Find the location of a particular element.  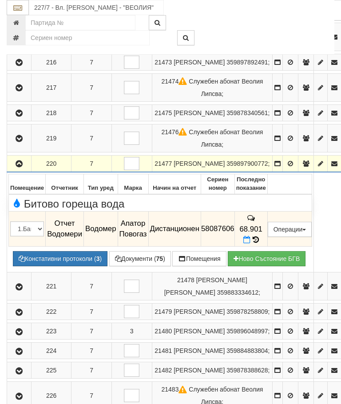

button: Констативни протоколи (3) is located at coordinates (60, 259).